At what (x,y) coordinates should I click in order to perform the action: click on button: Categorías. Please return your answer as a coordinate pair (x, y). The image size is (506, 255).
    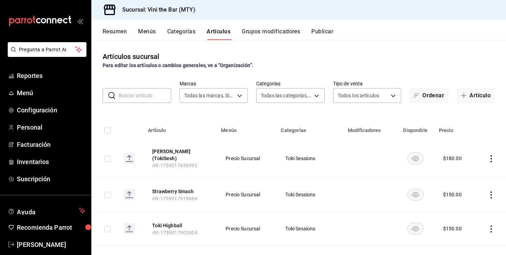
    Looking at the image, I should click on (181, 34).